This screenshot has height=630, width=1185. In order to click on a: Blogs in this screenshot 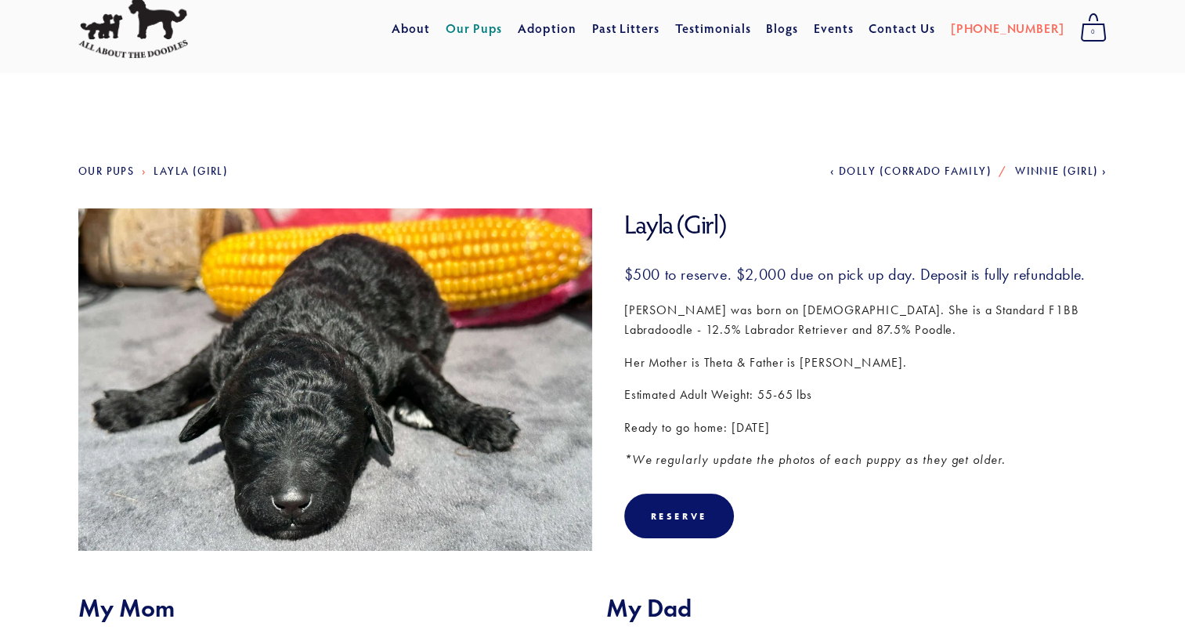, I will do `click(782, 28)`.